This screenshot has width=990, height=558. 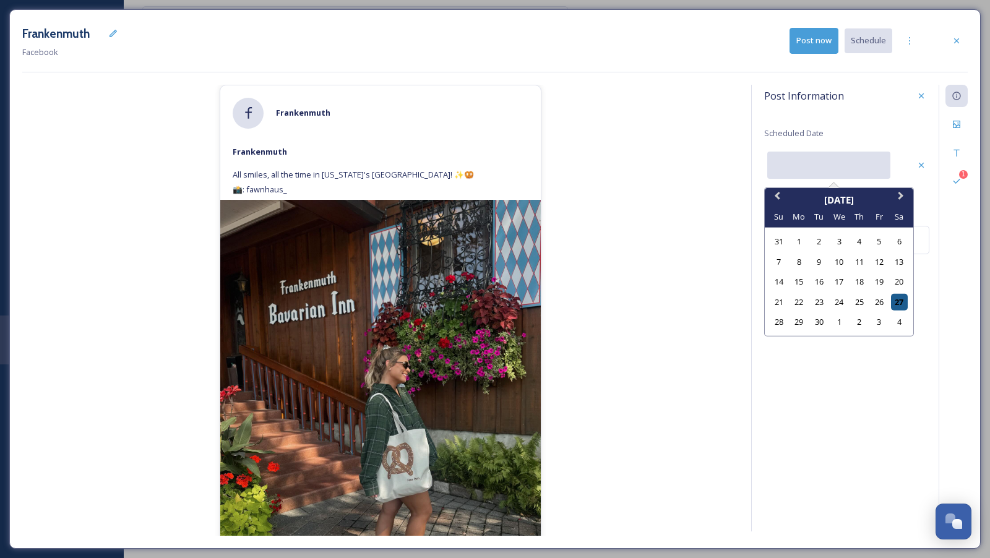 What do you see at coordinates (964, 175) in the screenshot?
I see `div: 1` at bounding box center [964, 175].